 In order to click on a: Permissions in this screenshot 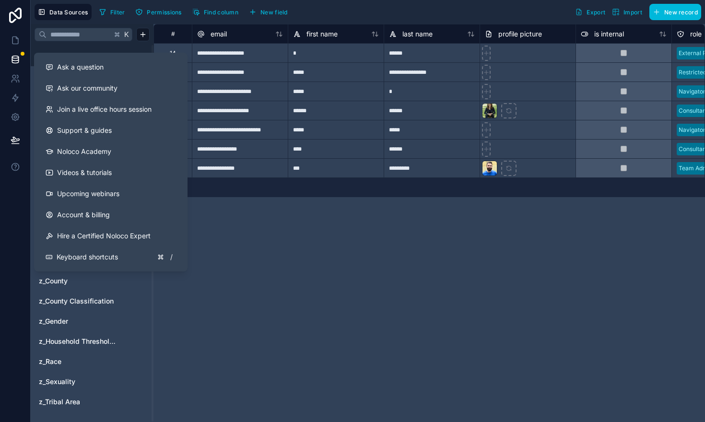, I will do `click(160, 12)`.